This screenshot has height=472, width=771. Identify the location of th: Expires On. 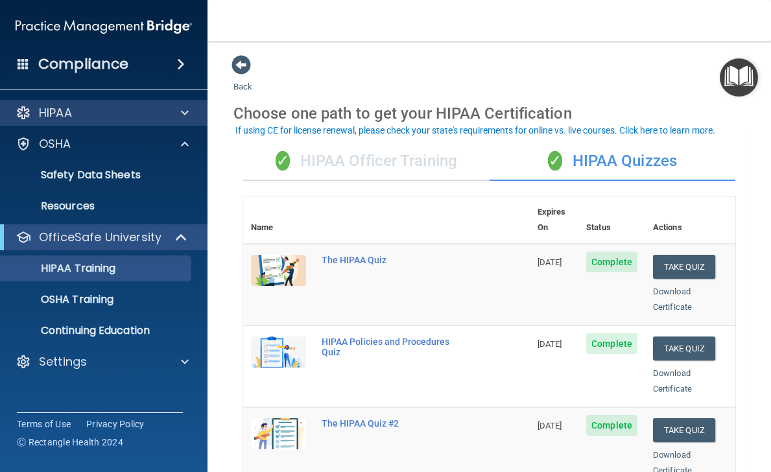
(554, 220).